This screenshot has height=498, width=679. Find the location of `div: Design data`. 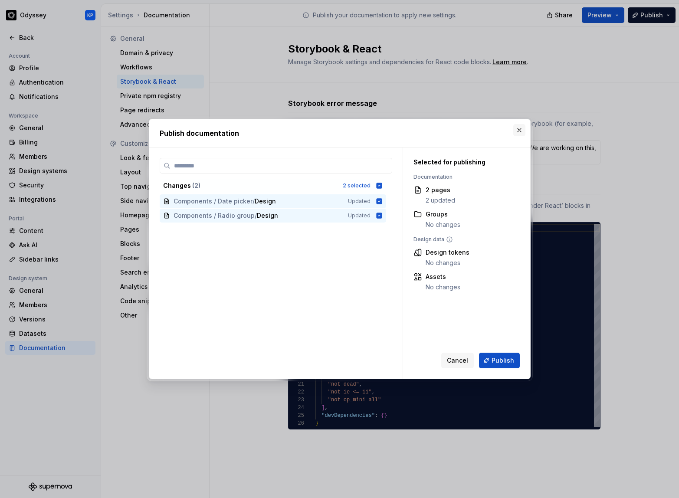

div: Design data is located at coordinates (464, 240).